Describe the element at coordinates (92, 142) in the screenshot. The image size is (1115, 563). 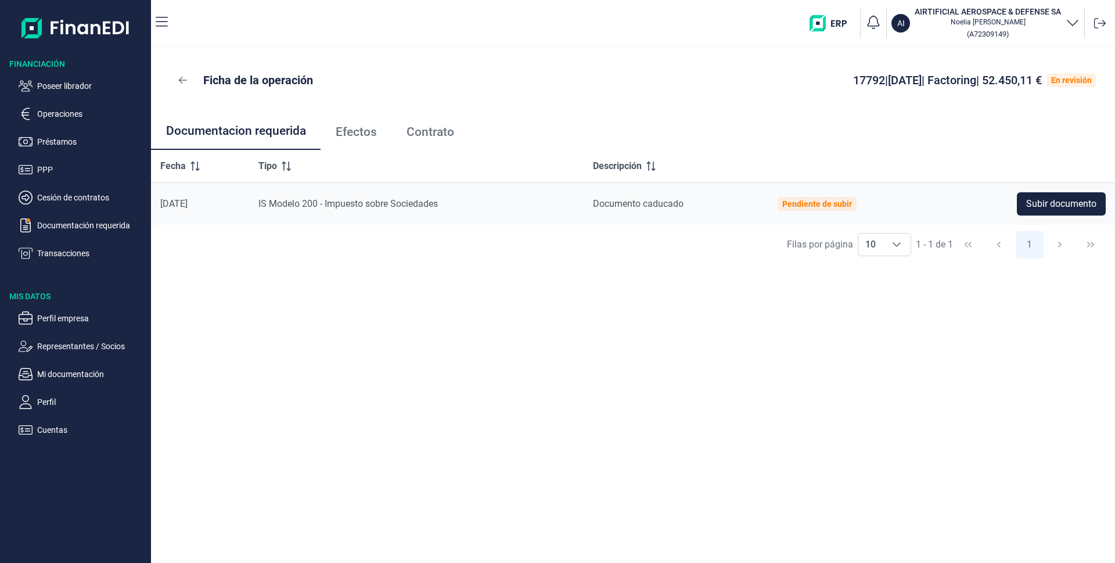
I see `p: Préstamos` at that location.